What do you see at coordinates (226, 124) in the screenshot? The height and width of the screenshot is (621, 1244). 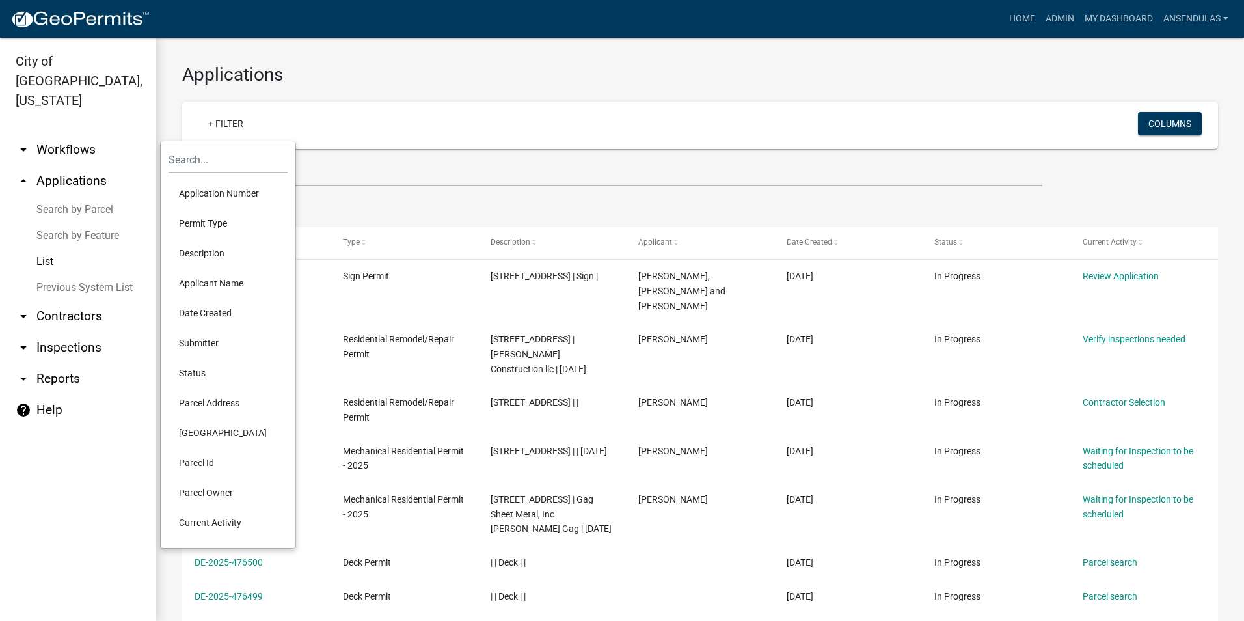 I see `a: + Filter` at bounding box center [226, 124].